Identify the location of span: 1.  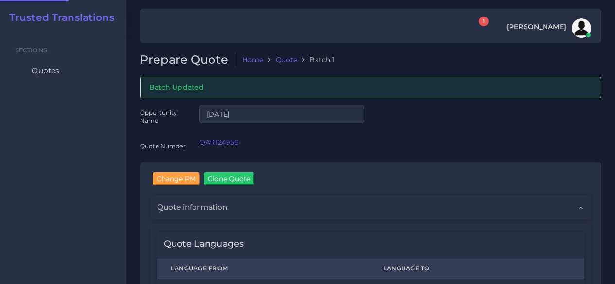
(484, 21).